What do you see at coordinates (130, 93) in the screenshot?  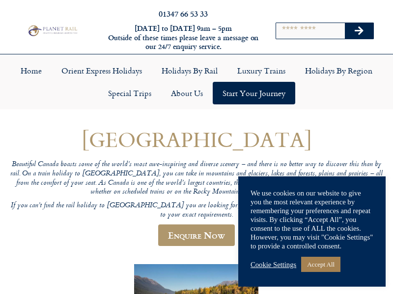 I see `a: Special Trips` at bounding box center [130, 93].